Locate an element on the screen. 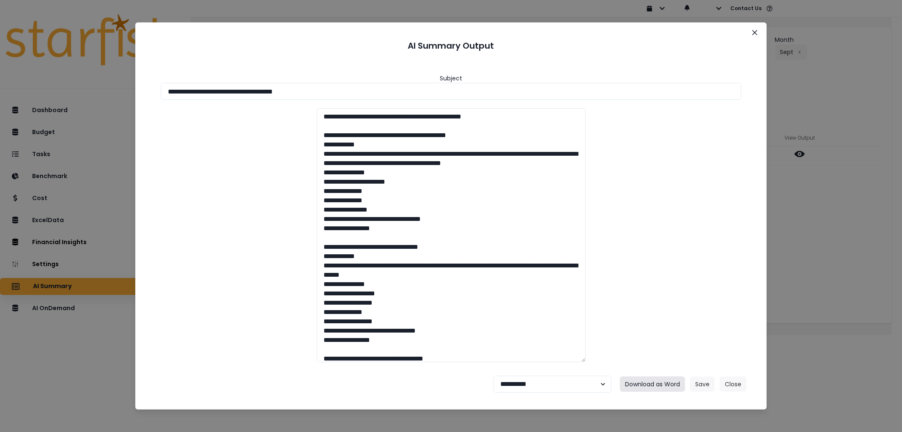 The image size is (902, 432). button: Save is located at coordinates (702, 384).